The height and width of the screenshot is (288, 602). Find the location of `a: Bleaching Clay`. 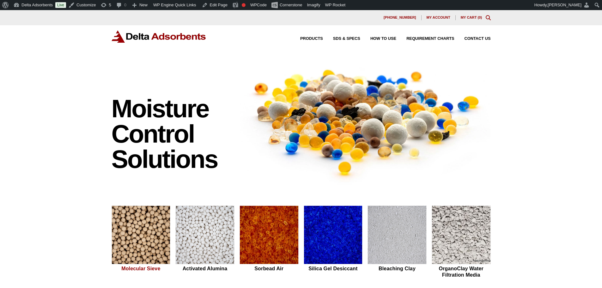

a: Bleaching Clay is located at coordinates (397, 242).